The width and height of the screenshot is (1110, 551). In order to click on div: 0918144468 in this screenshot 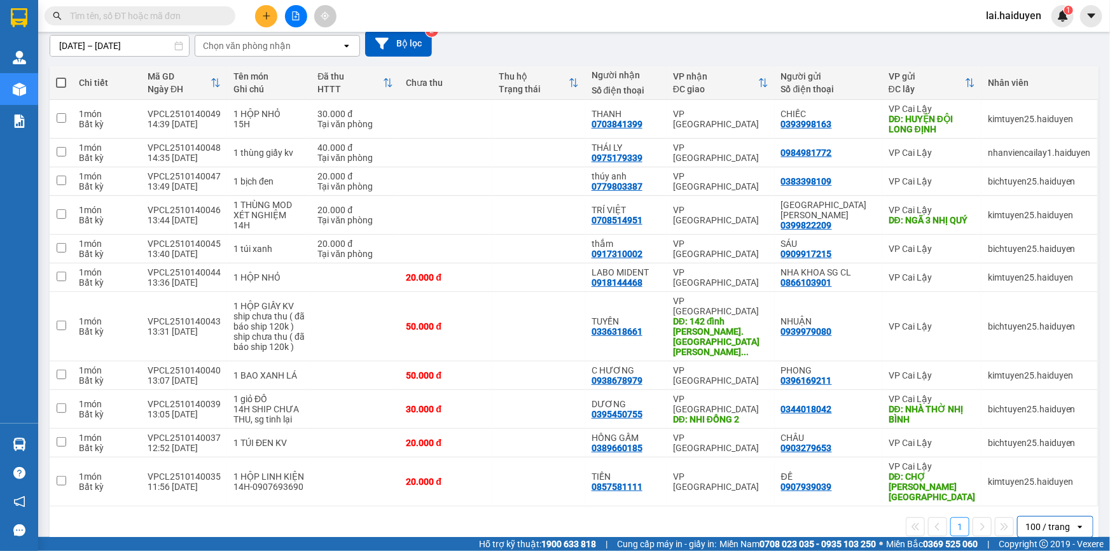, I will do `click(617, 282)`.